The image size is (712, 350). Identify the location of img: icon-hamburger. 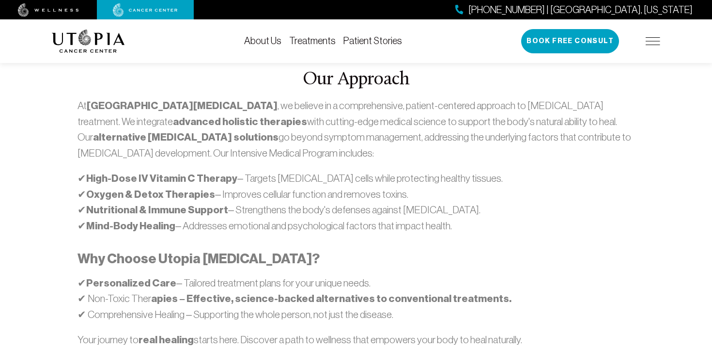
(653, 41).